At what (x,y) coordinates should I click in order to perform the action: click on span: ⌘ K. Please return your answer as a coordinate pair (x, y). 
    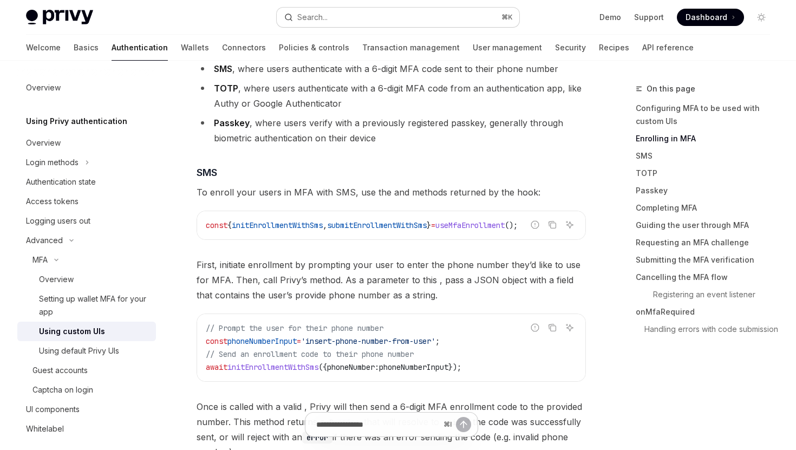
    Looking at the image, I should click on (507, 17).